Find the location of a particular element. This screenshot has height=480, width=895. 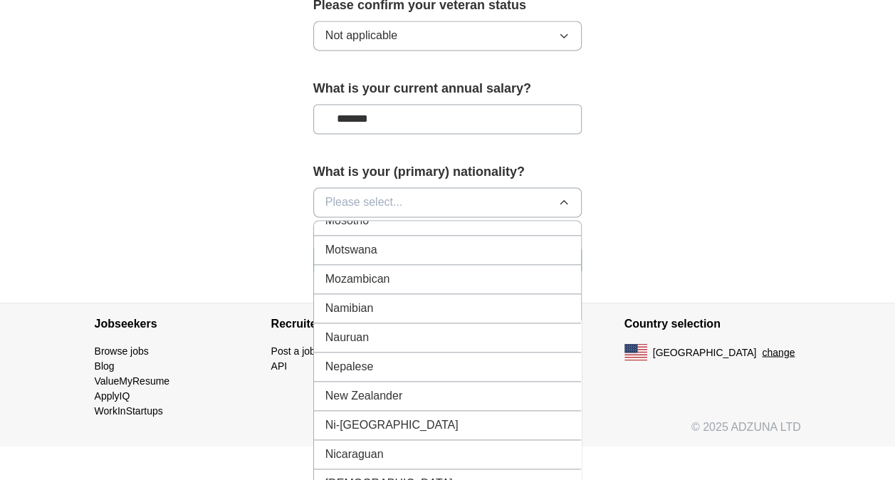

a: ValueMyResume is located at coordinates (132, 380).